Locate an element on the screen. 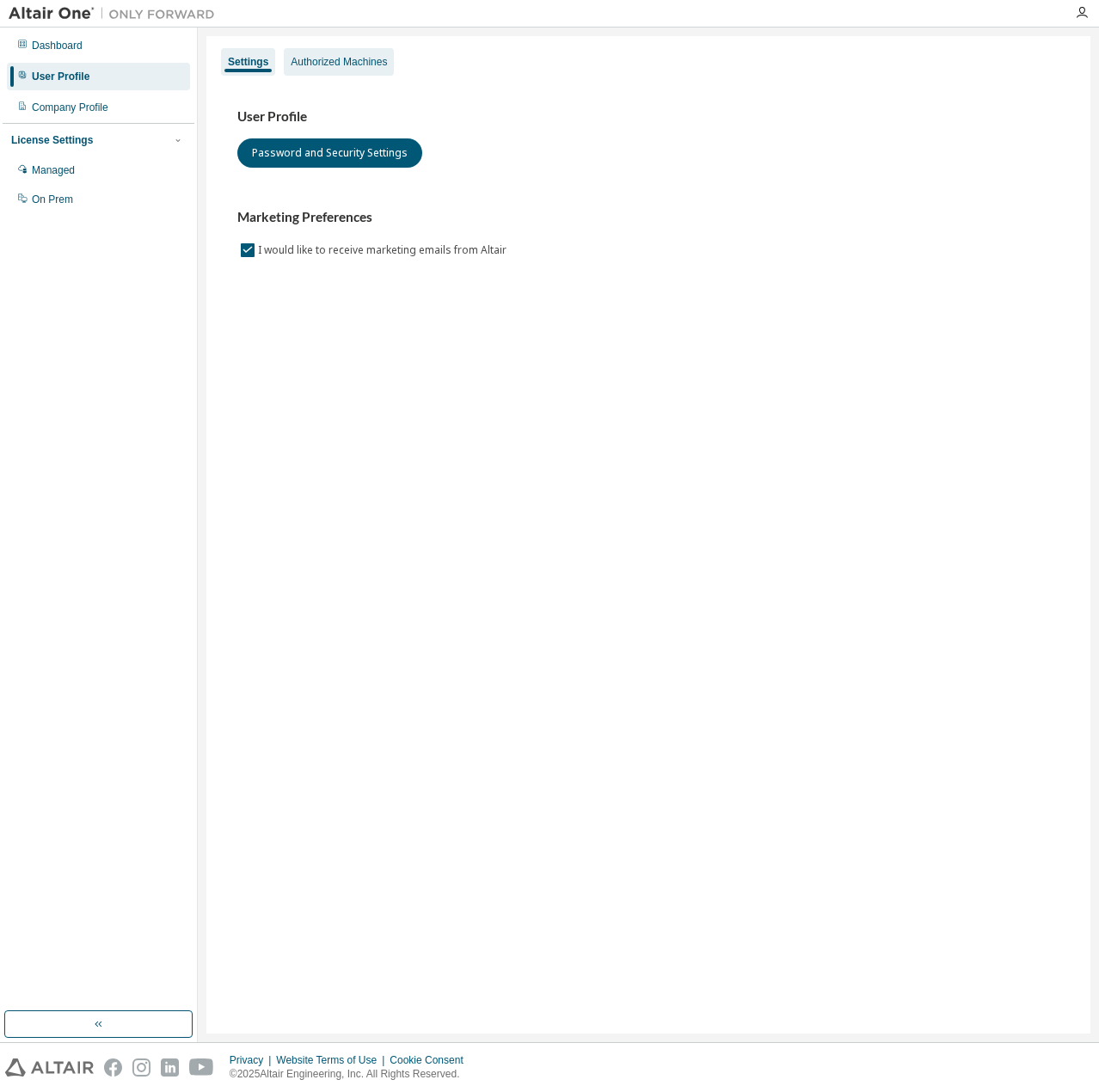  div: Privacy is located at coordinates (253, 1061).